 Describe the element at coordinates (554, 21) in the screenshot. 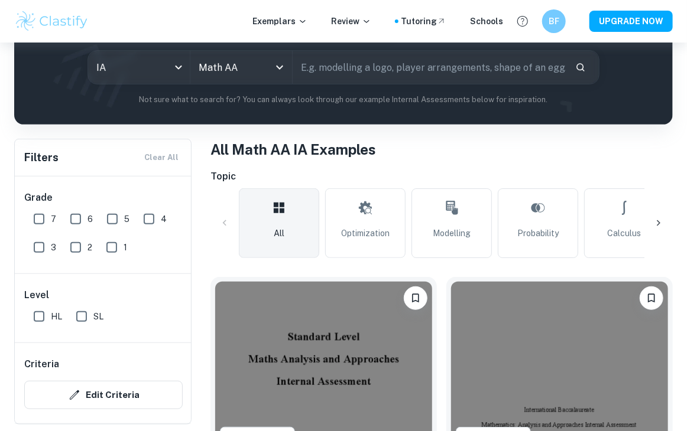

I see `button: BF` at that location.